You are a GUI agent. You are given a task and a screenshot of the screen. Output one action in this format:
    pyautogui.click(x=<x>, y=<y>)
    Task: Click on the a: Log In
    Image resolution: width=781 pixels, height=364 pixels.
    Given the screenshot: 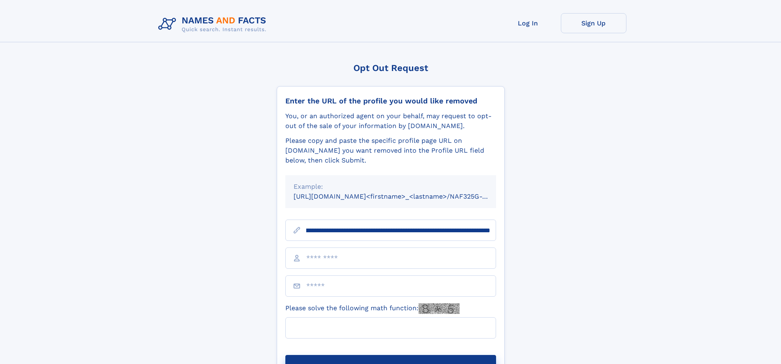 What is the action you would take?
    pyautogui.click(x=528, y=23)
    